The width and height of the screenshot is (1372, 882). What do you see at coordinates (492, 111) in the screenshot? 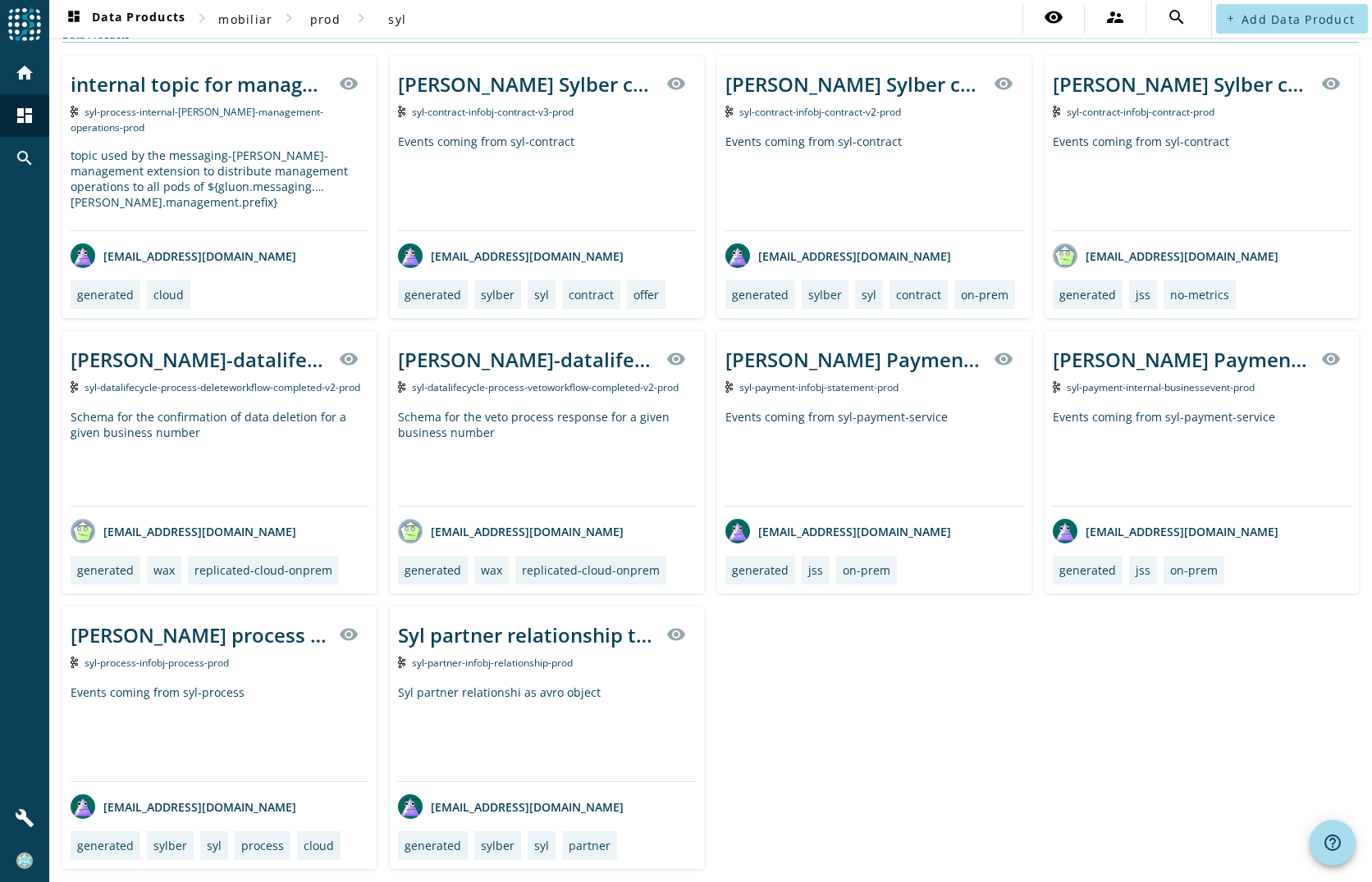
I see `span: Kafka Topic: syl-contract-infobj-contract-v3-prod` at bounding box center [492, 111].